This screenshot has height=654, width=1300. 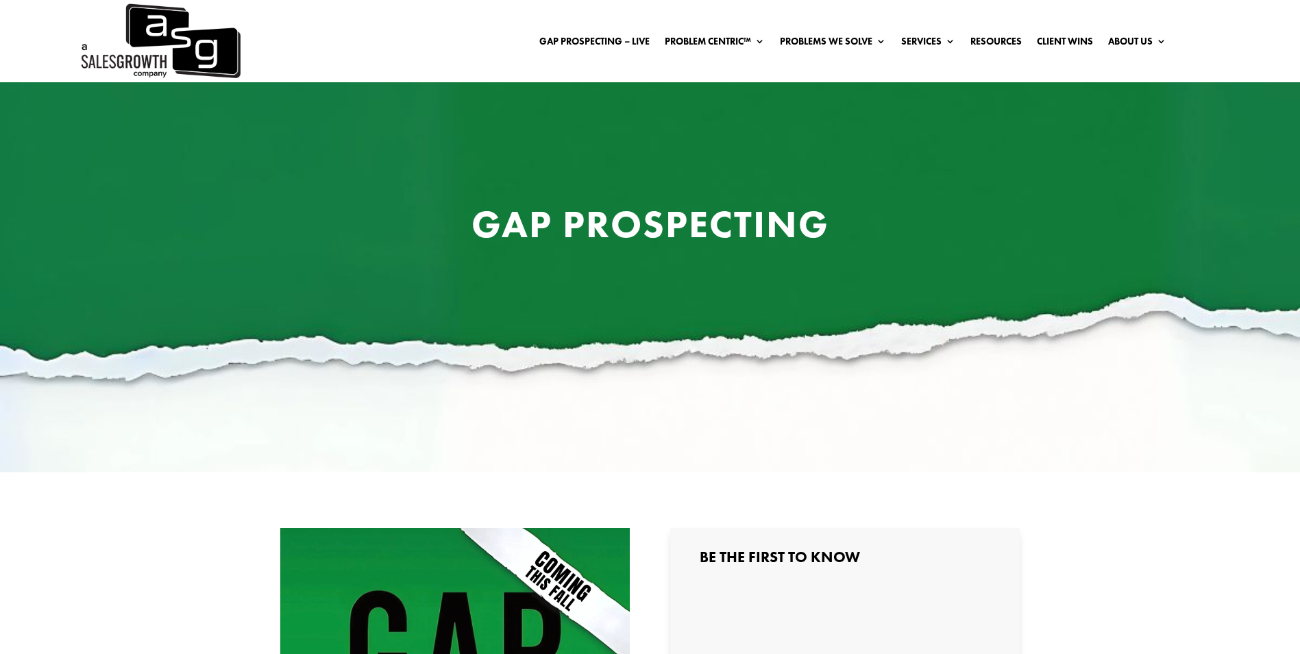 What do you see at coordinates (594, 44) in the screenshot?
I see `a: Gap Prospecting – LIVE` at bounding box center [594, 44].